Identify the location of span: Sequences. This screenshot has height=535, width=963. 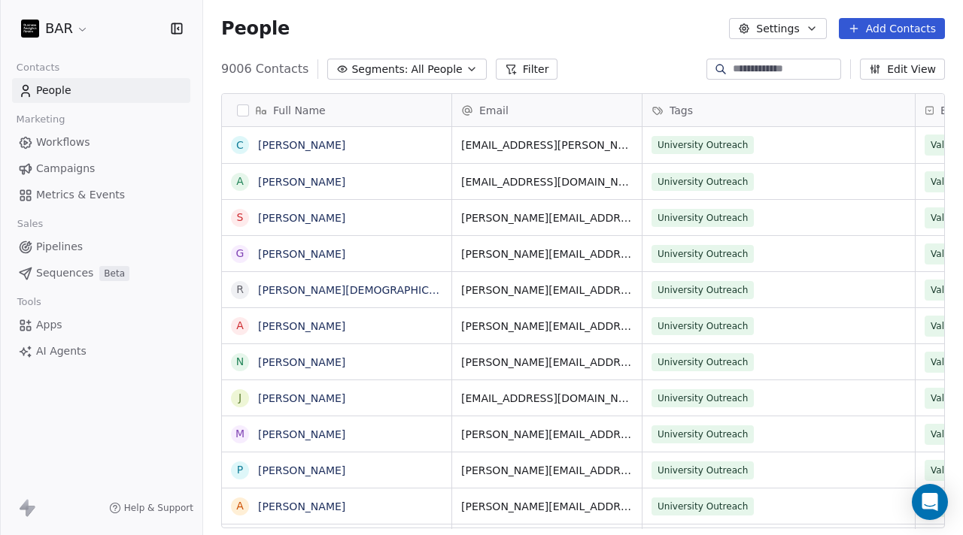
(65, 273).